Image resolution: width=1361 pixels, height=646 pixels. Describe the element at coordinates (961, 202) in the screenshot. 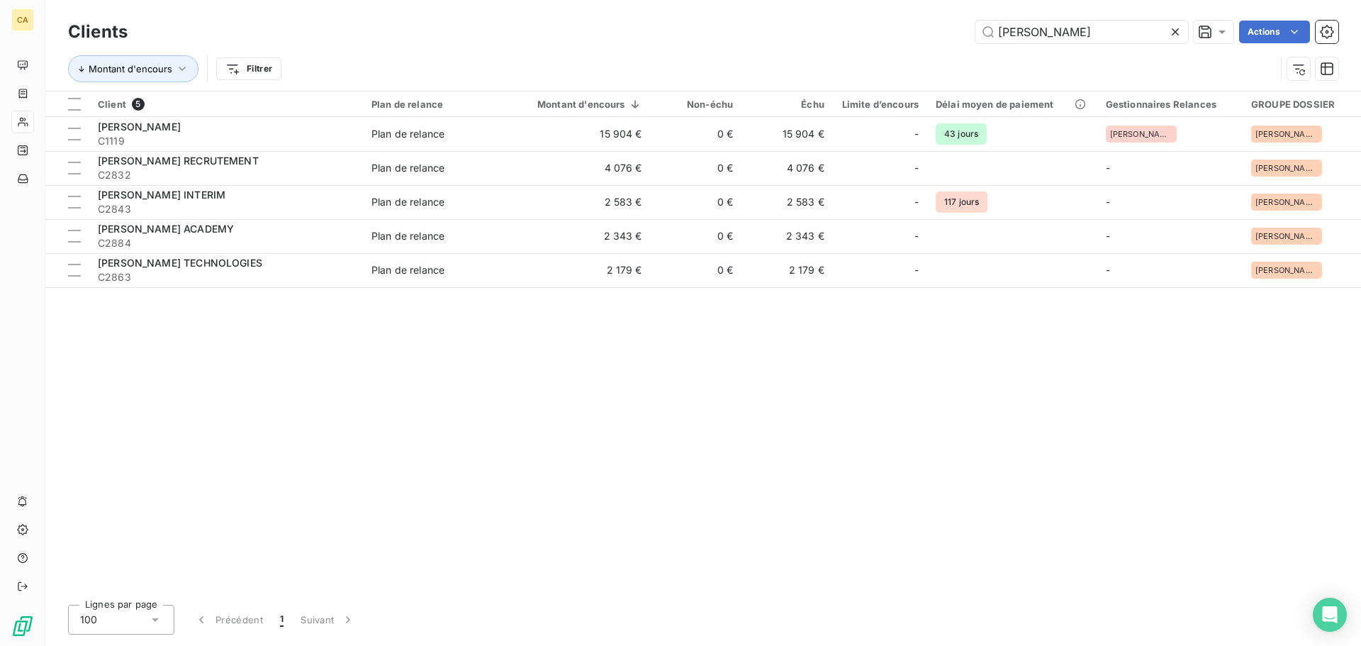

I see `span: 117 jours` at that location.